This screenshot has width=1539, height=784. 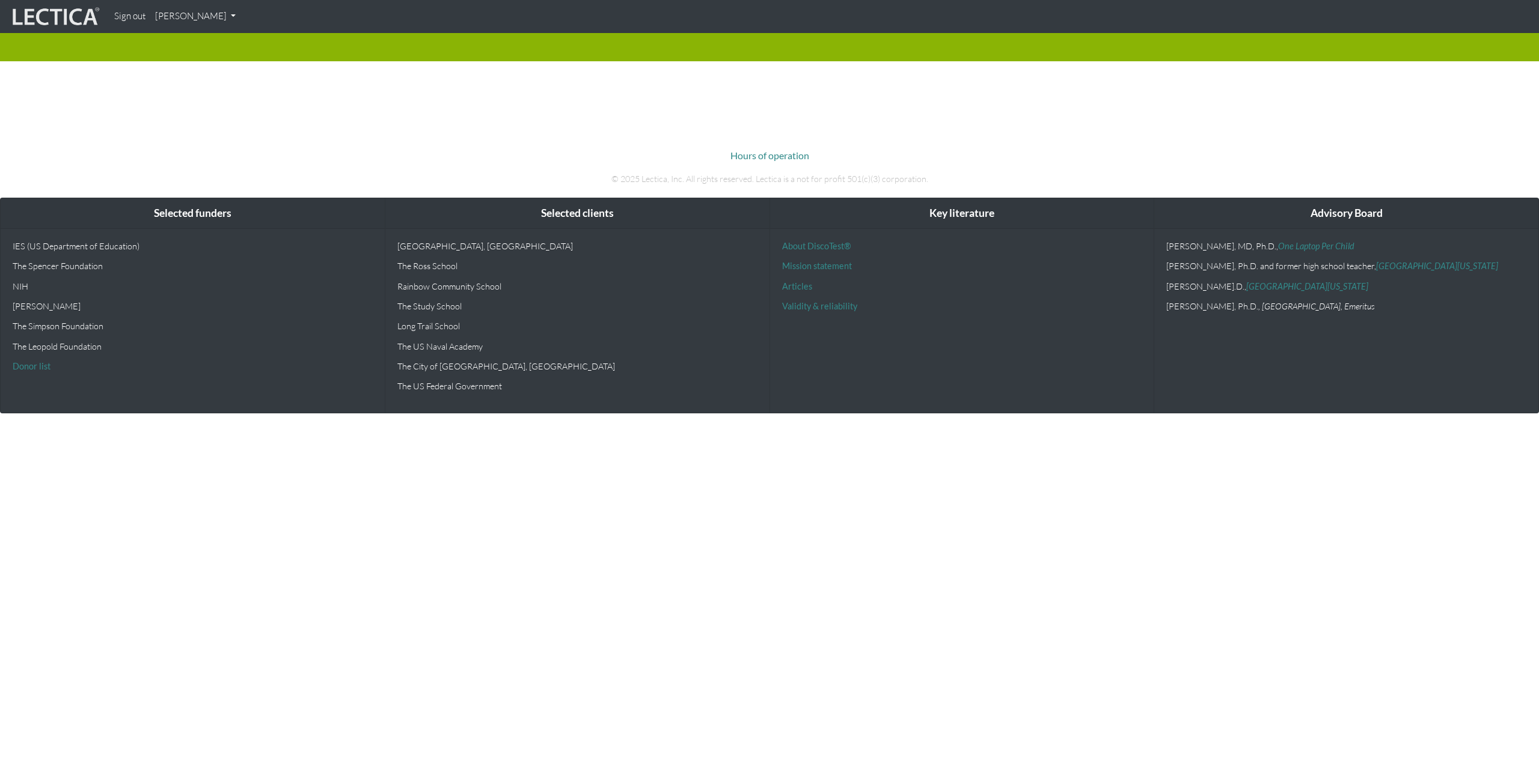 What do you see at coordinates (819, 306) in the screenshot?
I see `a: Validity & reliability` at bounding box center [819, 306].